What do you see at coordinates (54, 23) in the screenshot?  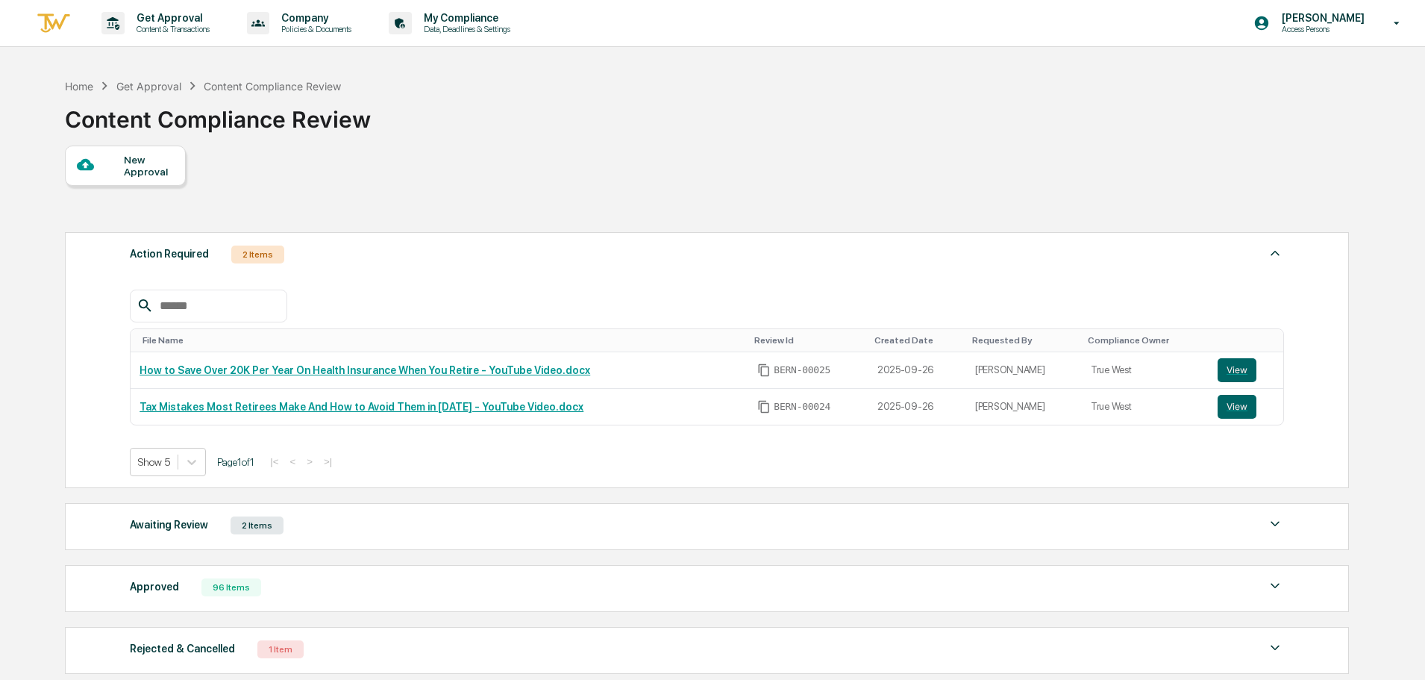 I see `img: logo` at bounding box center [54, 23].